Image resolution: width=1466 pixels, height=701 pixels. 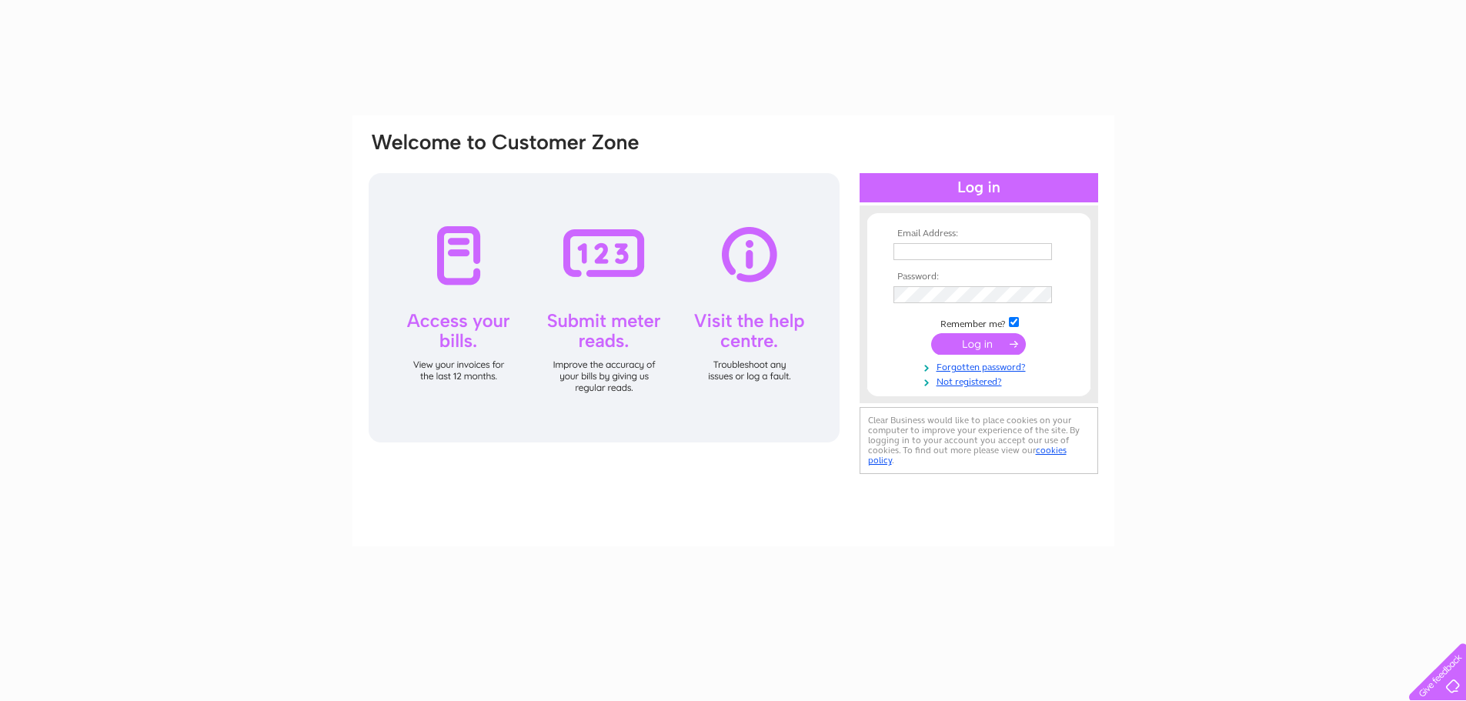 I want to click on div: Clear Business would like to place cookies on your computer to improve your experience of the sit..., so click(x=979, y=440).